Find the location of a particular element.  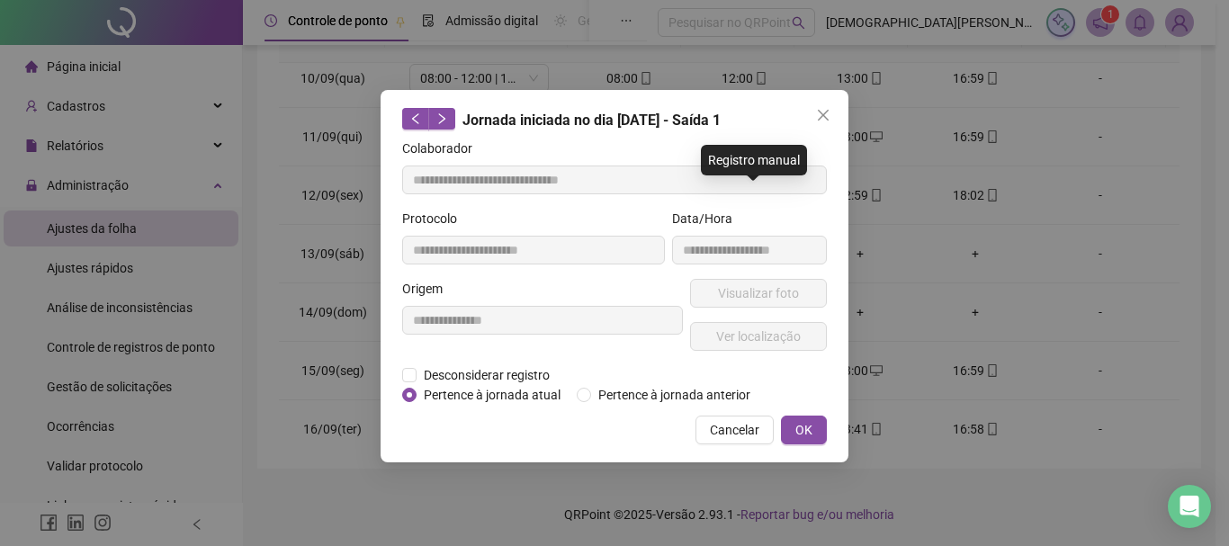

button: Close is located at coordinates (823, 115).